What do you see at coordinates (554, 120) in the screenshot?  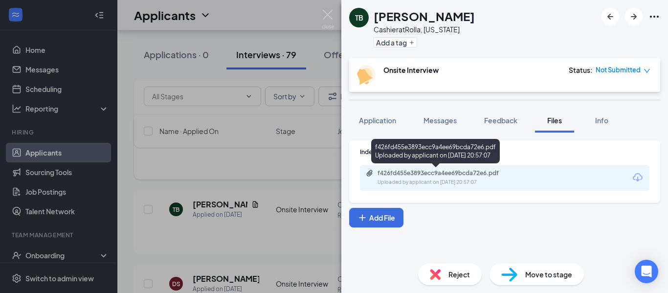 I see `span: Files` at bounding box center [554, 120].